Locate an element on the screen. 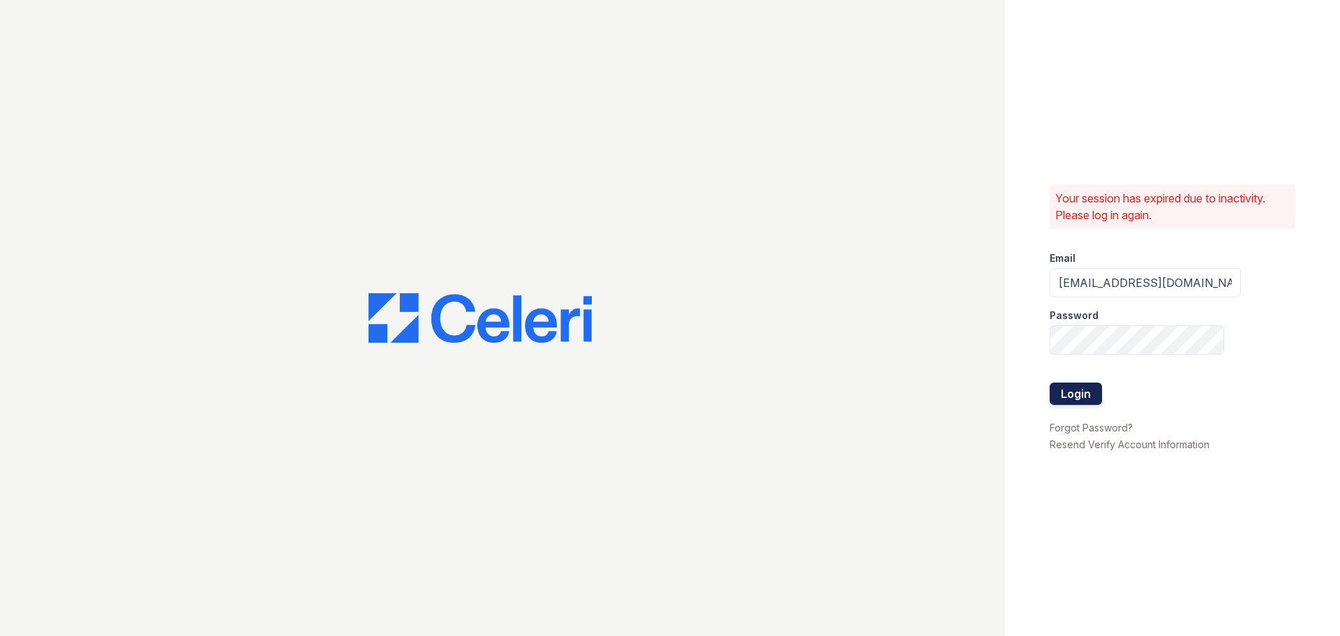 This screenshot has height=636, width=1340. button: Login is located at coordinates (1075, 394).